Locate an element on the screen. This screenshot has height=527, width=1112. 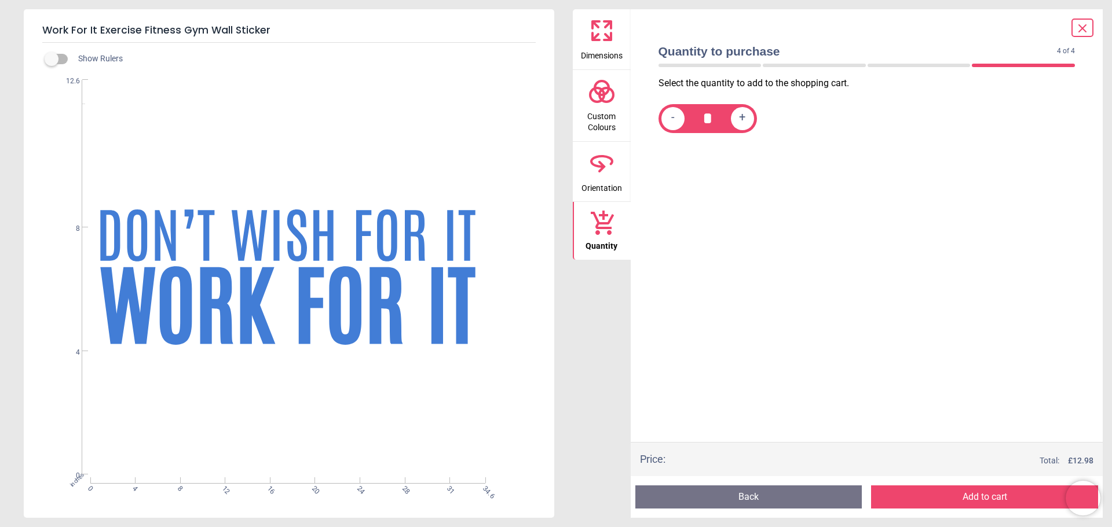
span: 12.6 is located at coordinates (69, 81).